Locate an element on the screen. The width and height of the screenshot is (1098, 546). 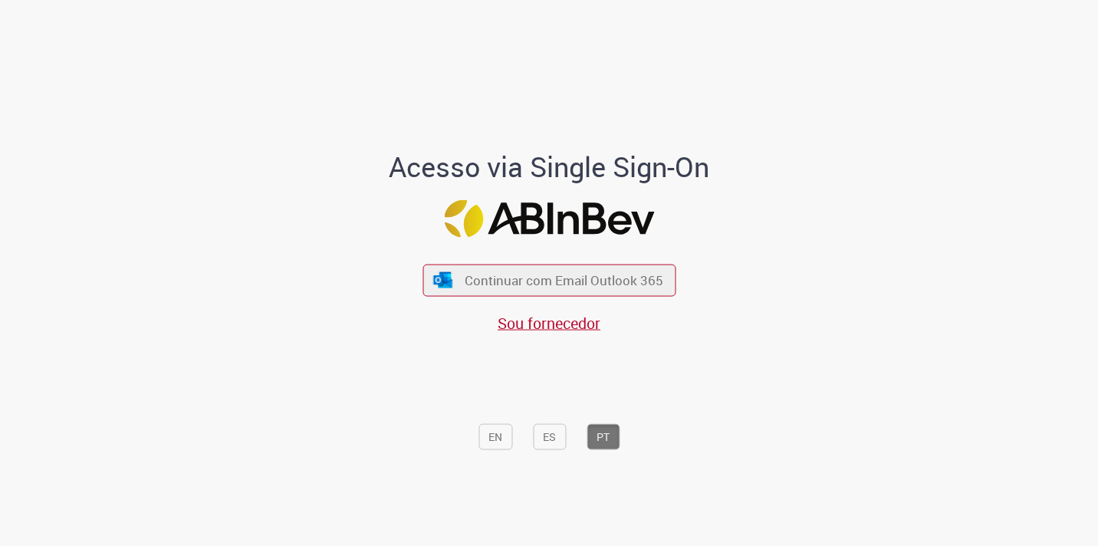
button: PT is located at coordinates (603, 437).